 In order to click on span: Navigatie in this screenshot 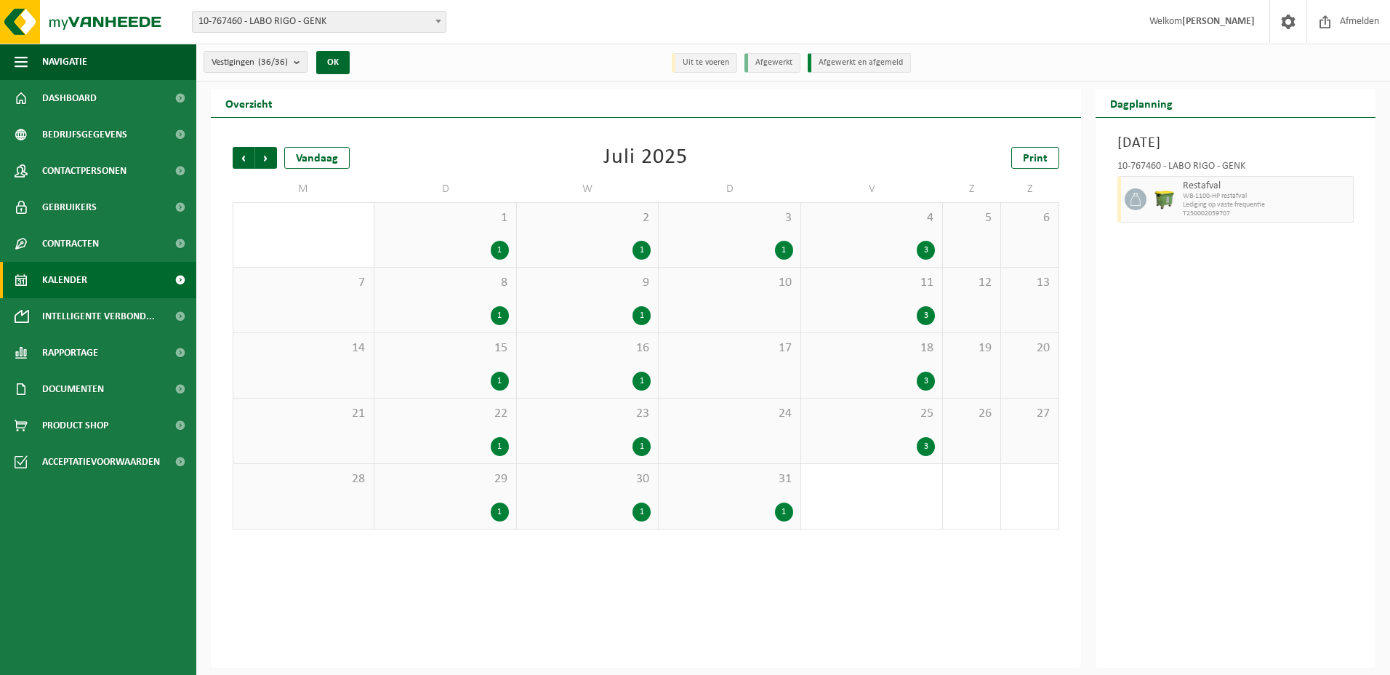, I will do `click(65, 62)`.